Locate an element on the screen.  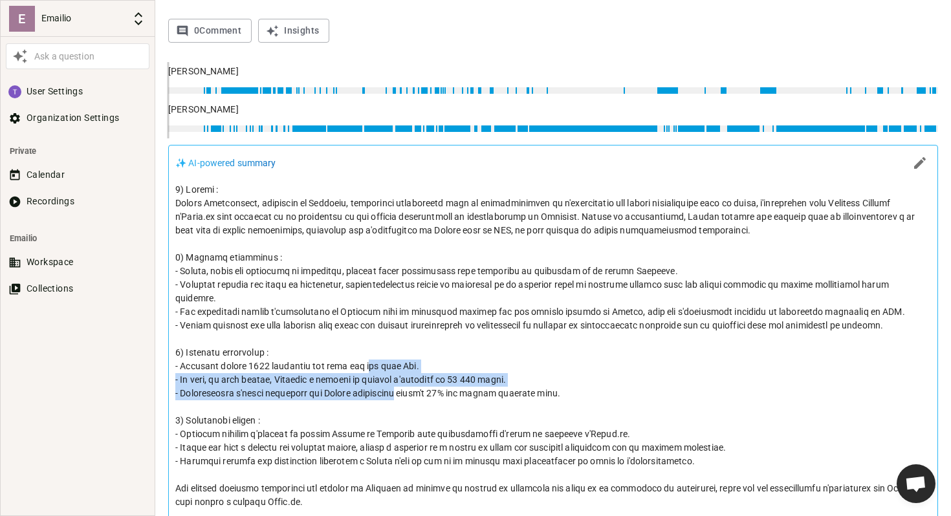
button: Calendar is located at coordinates (78, 175).